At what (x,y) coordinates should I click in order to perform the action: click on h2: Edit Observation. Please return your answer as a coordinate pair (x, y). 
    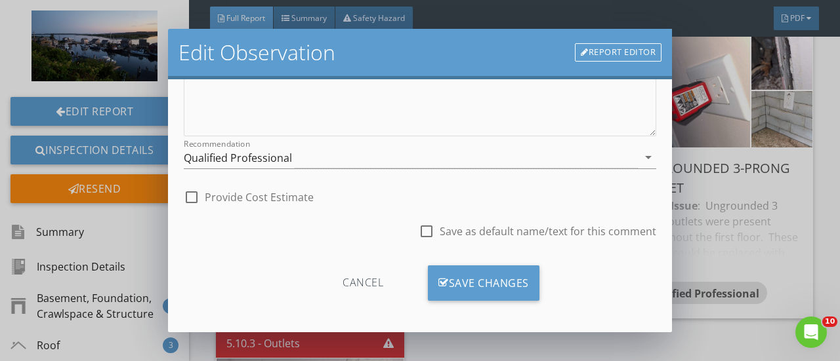
    Looking at the image, I should click on (256, 52).